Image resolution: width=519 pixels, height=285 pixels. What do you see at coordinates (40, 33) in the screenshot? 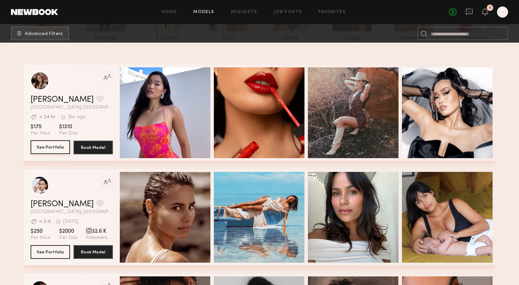
I see `button: Advanced Filters` at bounding box center [40, 33].